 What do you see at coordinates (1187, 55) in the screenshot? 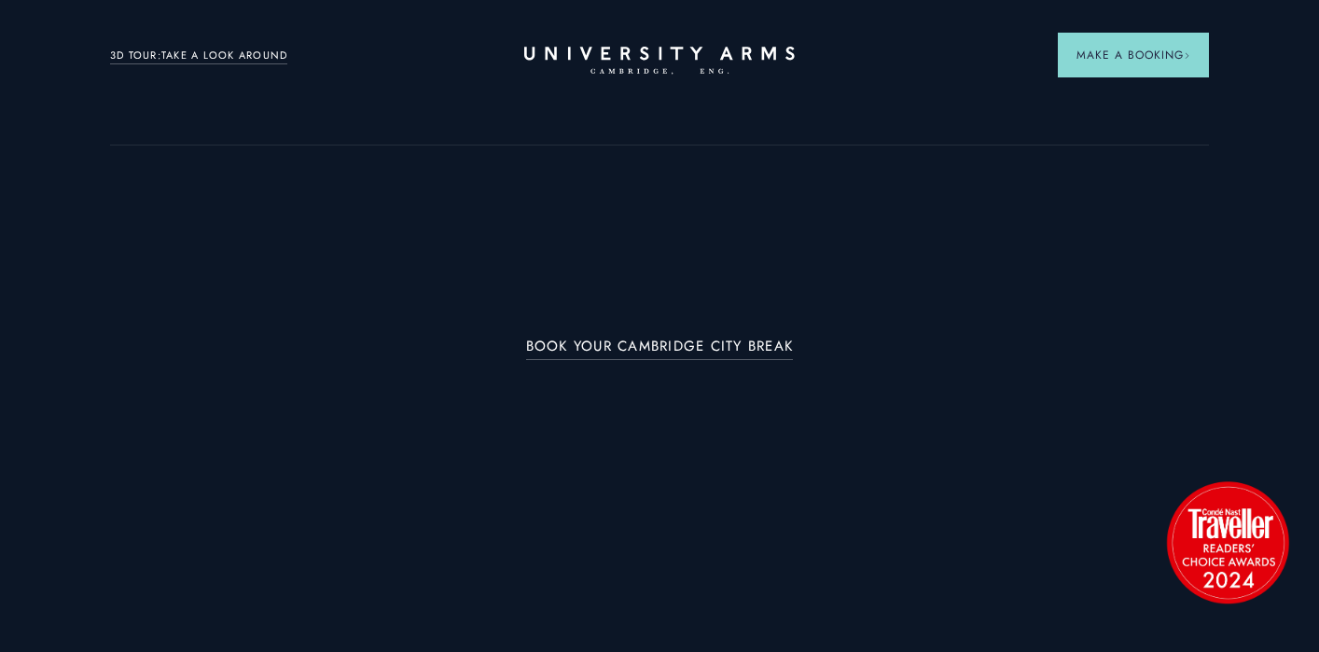
I see `img: Arrow icon` at bounding box center [1187, 55].